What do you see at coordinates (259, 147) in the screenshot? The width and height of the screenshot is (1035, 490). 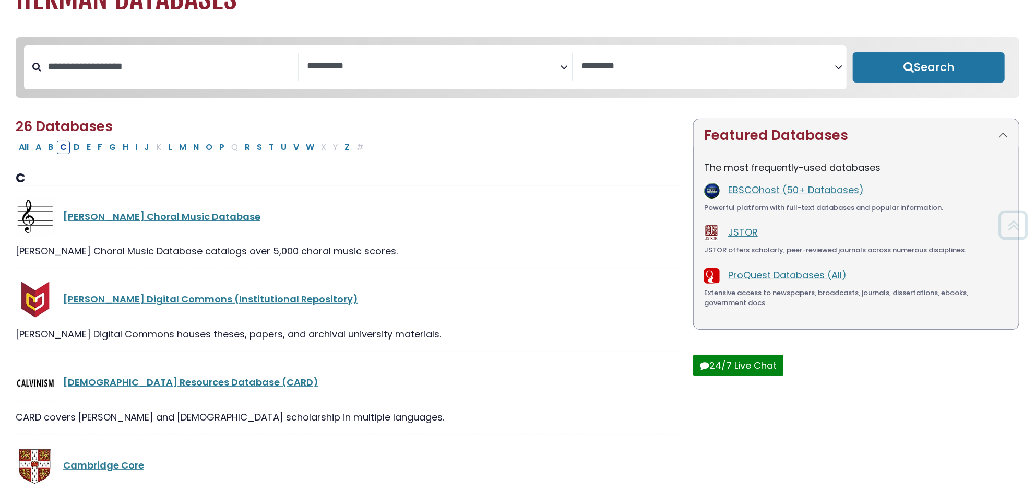 I see `button: Filter Results S` at bounding box center [259, 147].